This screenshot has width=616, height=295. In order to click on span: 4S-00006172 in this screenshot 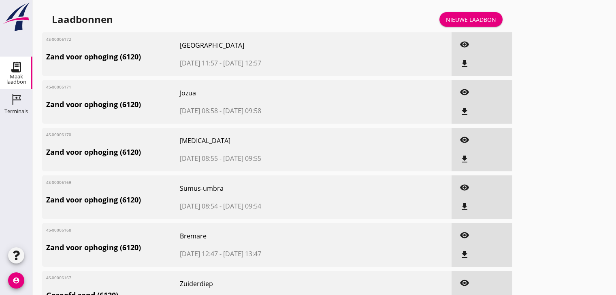, I will do `click(60, 39)`.